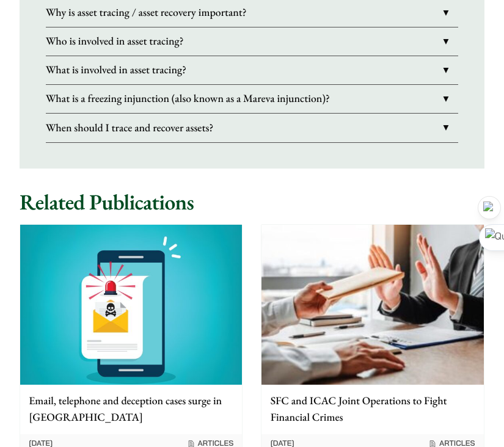  I want to click on a: What is a freezing injunction (also known as a Mareva injunction)?, so click(252, 99).